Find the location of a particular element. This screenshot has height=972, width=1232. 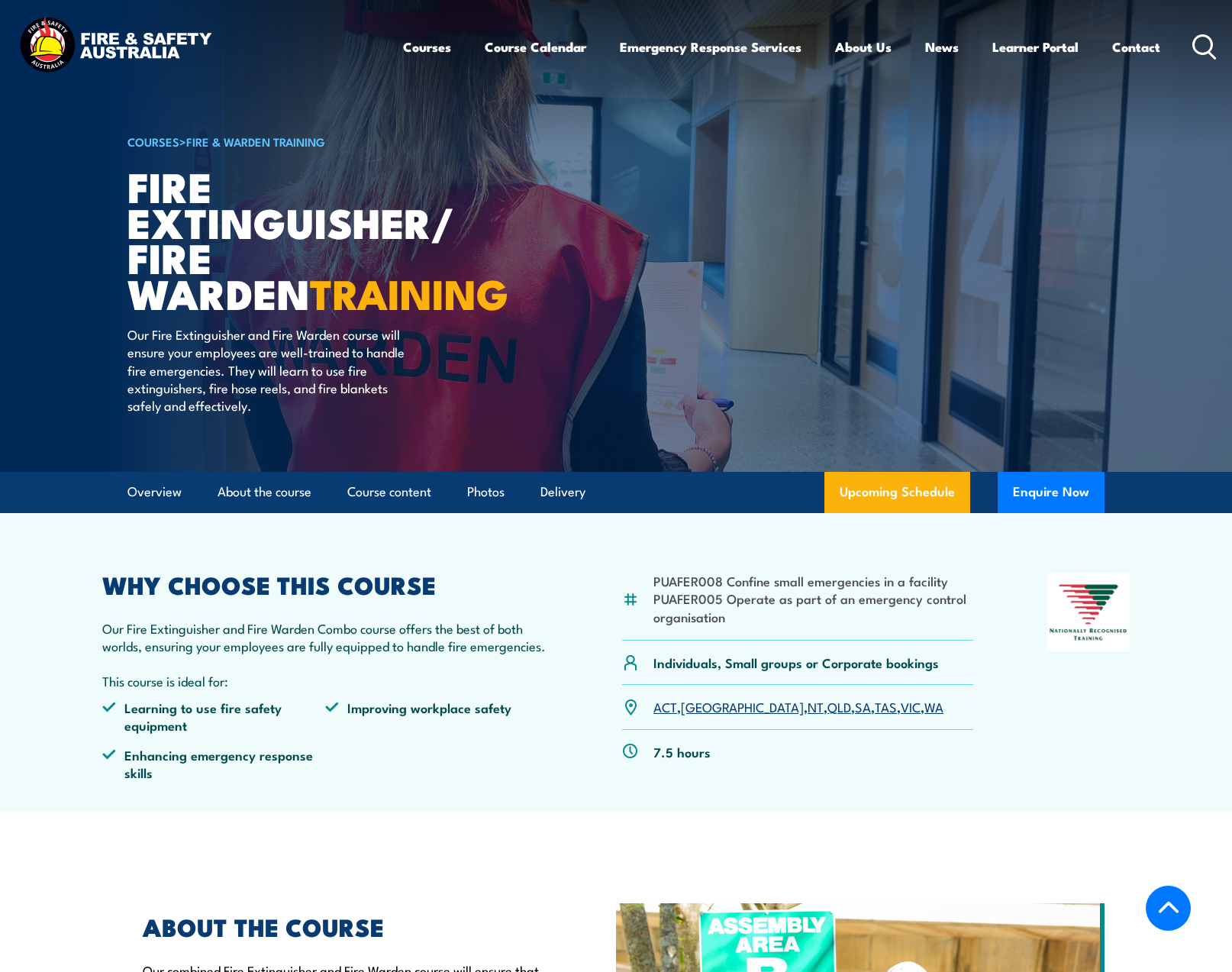

a: QLD is located at coordinates (839, 706).